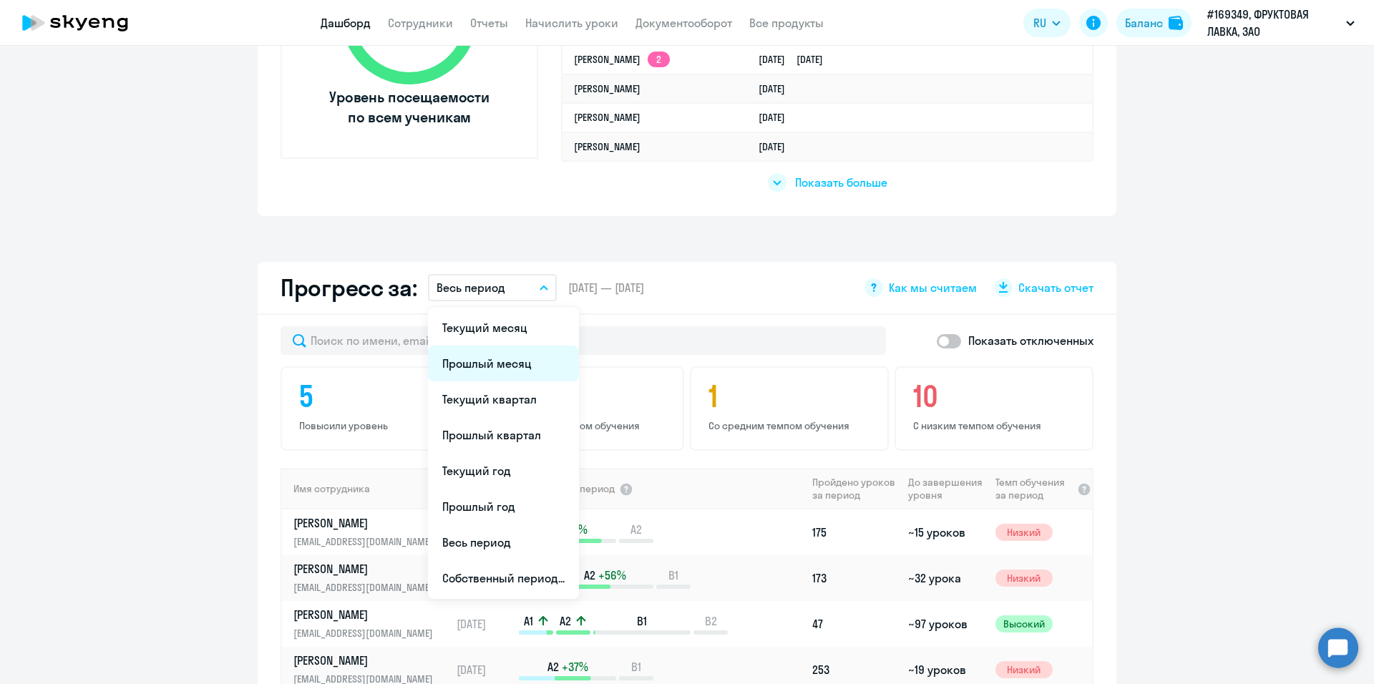 The width and height of the screenshot is (1374, 684). Describe the element at coordinates (382, 396) in the screenshot. I see `h4: 5` at that location.